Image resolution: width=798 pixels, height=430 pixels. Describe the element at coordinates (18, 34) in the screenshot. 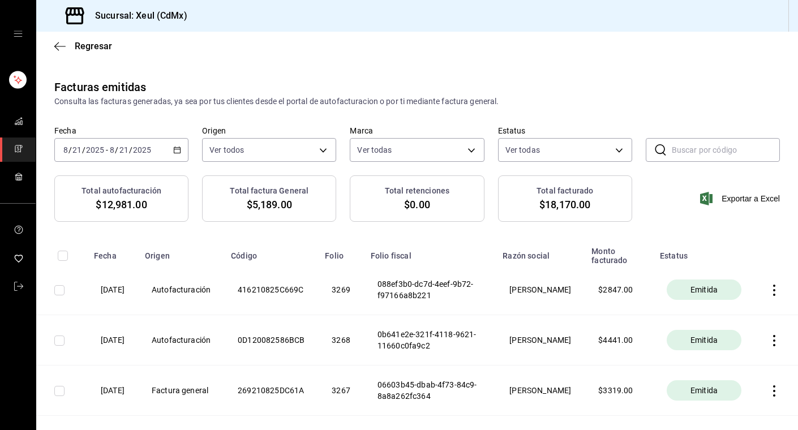

I see `button: open drawer` at that location.